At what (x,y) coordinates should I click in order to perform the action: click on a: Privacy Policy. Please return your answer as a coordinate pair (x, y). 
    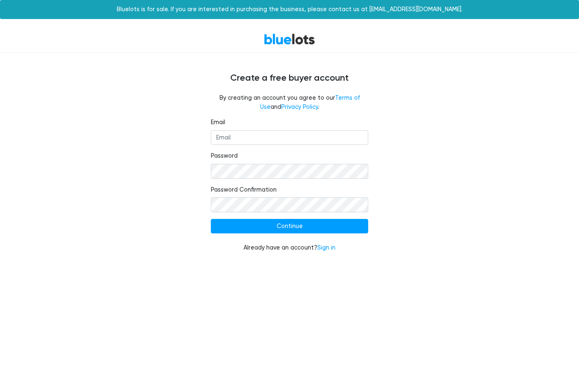
    Looking at the image, I should click on (299, 107).